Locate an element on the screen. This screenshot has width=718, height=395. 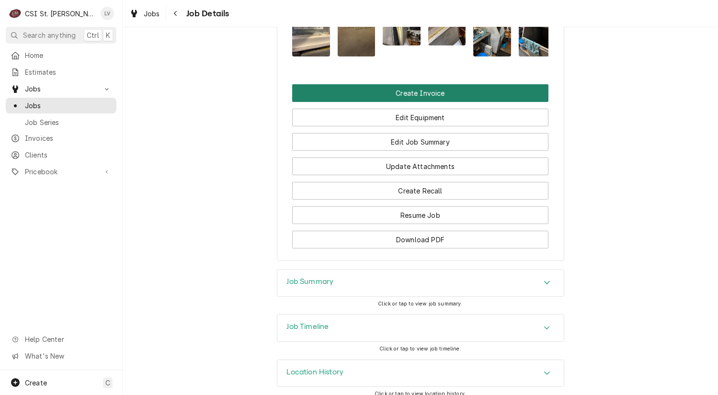
span: Create is located at coordinates (36, 383).